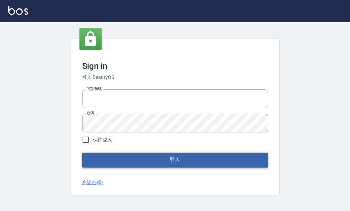  What do you see at coordinates (91, 113) in the screenshot?
I see `label: 密碼` at bounding box center [91, 113].